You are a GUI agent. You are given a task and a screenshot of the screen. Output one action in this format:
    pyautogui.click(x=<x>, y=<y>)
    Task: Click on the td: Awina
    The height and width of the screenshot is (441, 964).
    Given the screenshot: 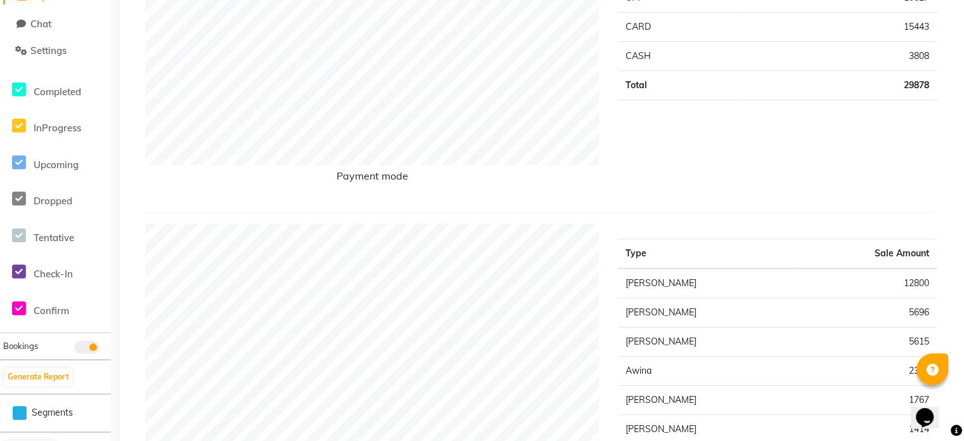 What is the action you would take?
    pyautogui.click(x=706, y=371)
    